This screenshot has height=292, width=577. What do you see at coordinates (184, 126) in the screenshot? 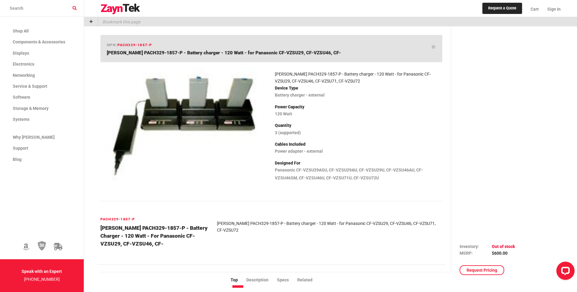
I see `img: PACH329-1857-P -- LIND PACH329-1857-P - Battery charger - 120 Watt - for Panasonic CF-VZSU29, CF-...` at bounding box center [184, 126].